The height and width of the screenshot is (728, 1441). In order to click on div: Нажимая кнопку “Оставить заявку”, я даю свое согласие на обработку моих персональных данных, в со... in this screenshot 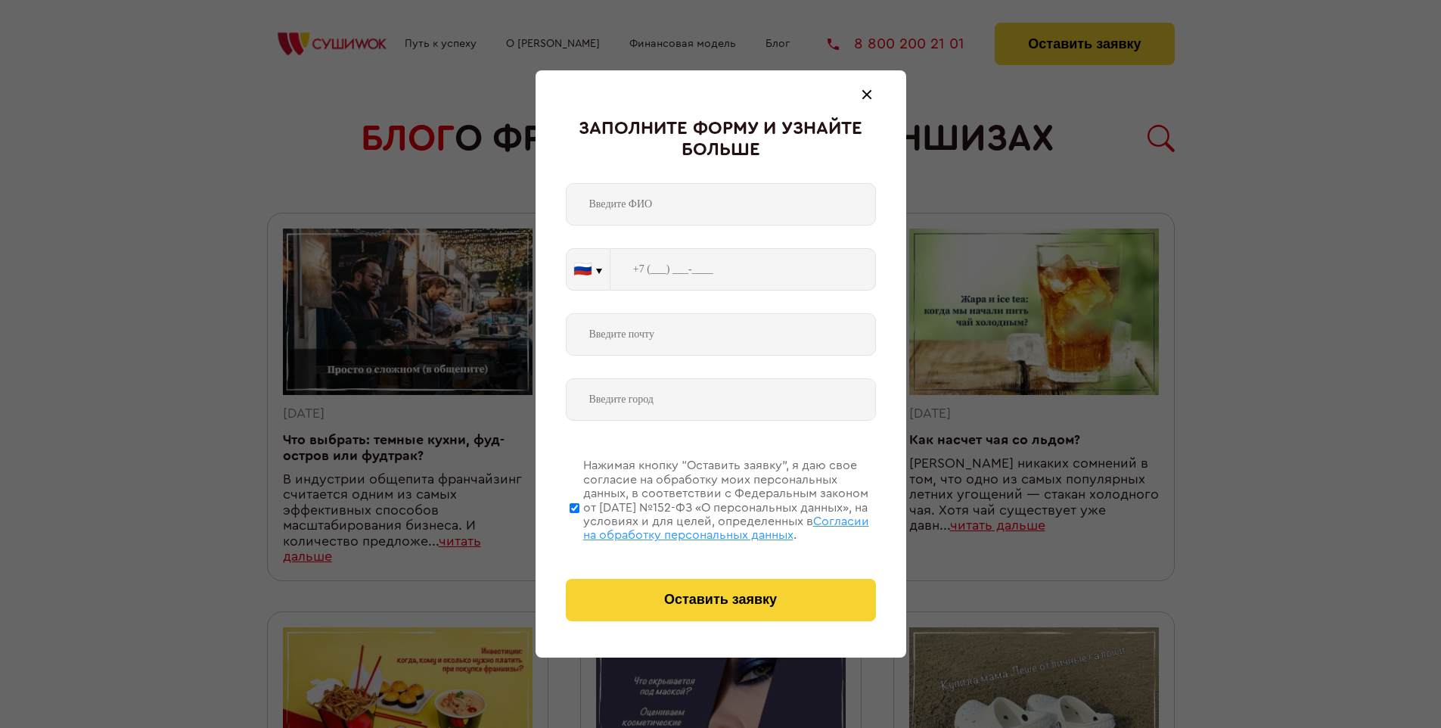, I will do `click(729, 500)`.